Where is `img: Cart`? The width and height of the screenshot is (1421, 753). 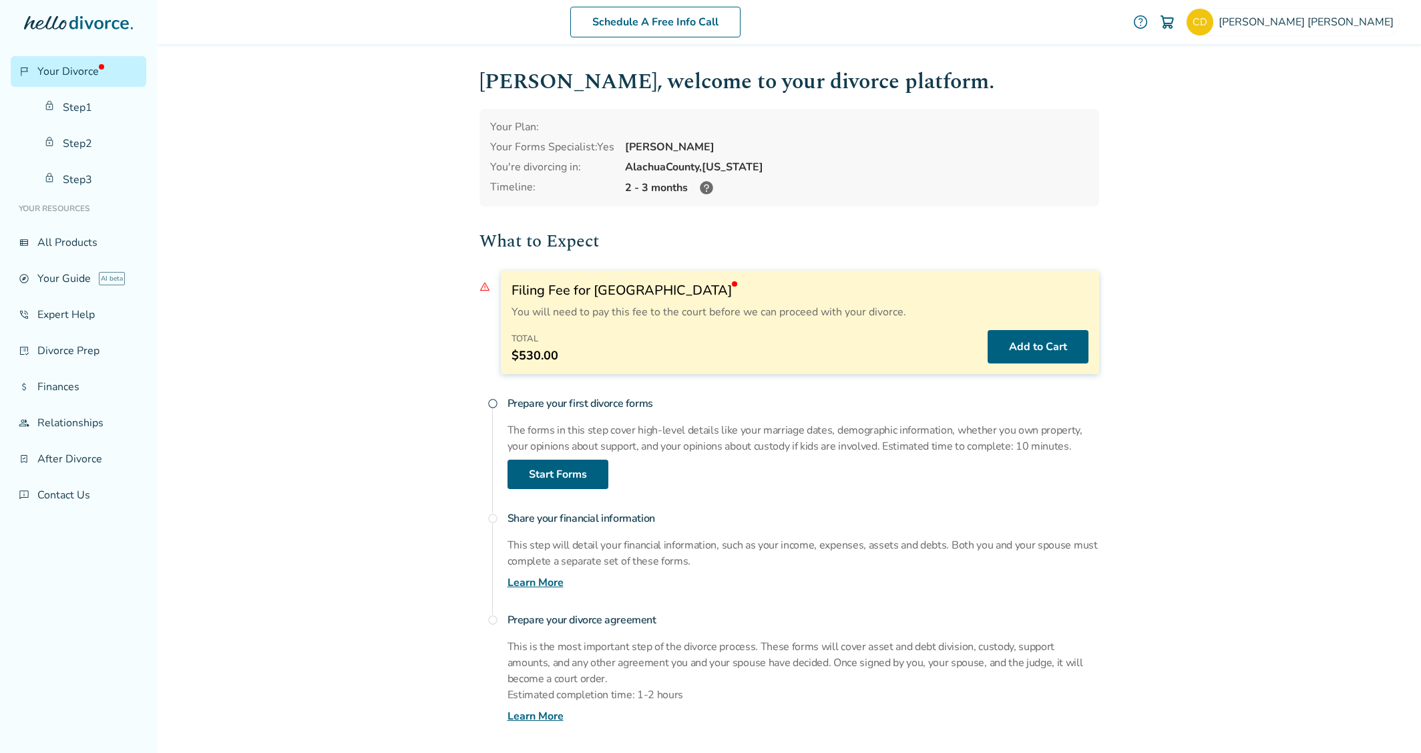 img: Cart is located at coordinates (1167, 22).